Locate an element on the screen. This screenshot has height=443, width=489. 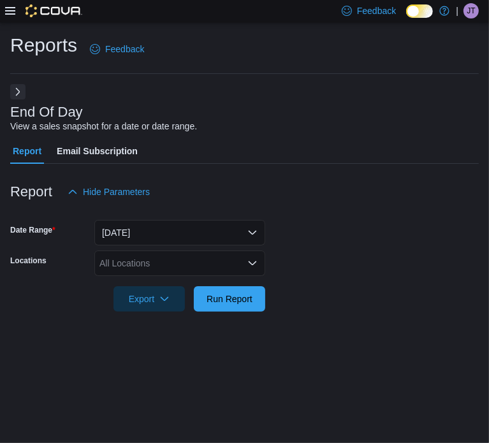
label: Locations is located at coordinates (28, 261).